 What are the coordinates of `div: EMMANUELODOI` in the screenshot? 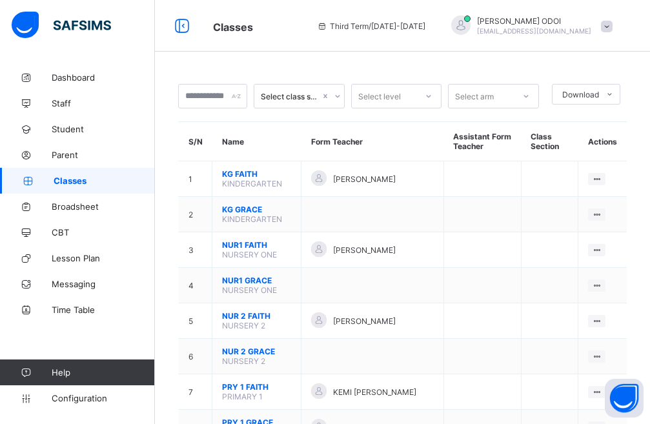 It's located at (529, 26).